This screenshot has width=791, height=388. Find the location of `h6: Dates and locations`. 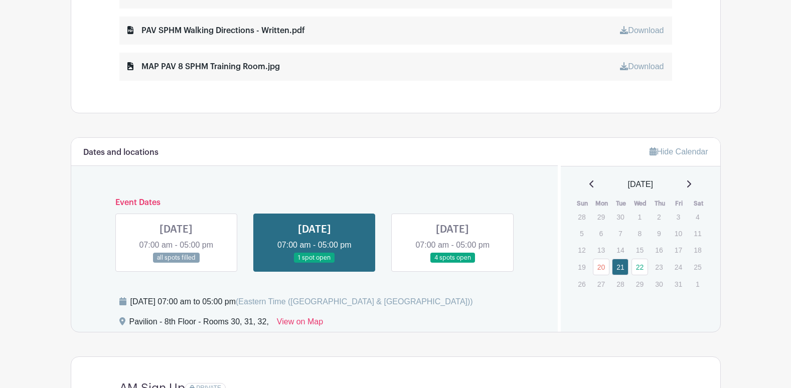

h6: Dates and locations is located at coordinates (121, 153).